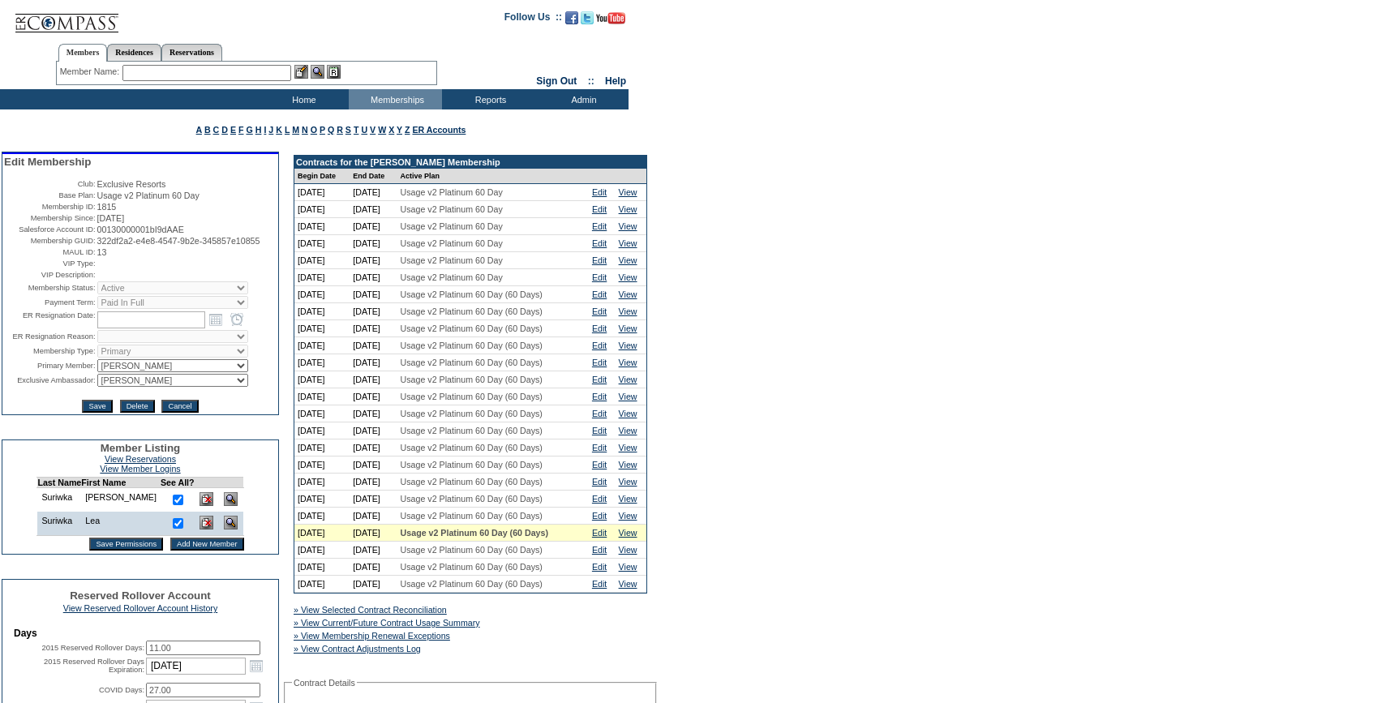 This screenshot has height=703, width=1399. Describe the element at coordinates (102, 252) in the screenshot. I see `span: 13` at that location.